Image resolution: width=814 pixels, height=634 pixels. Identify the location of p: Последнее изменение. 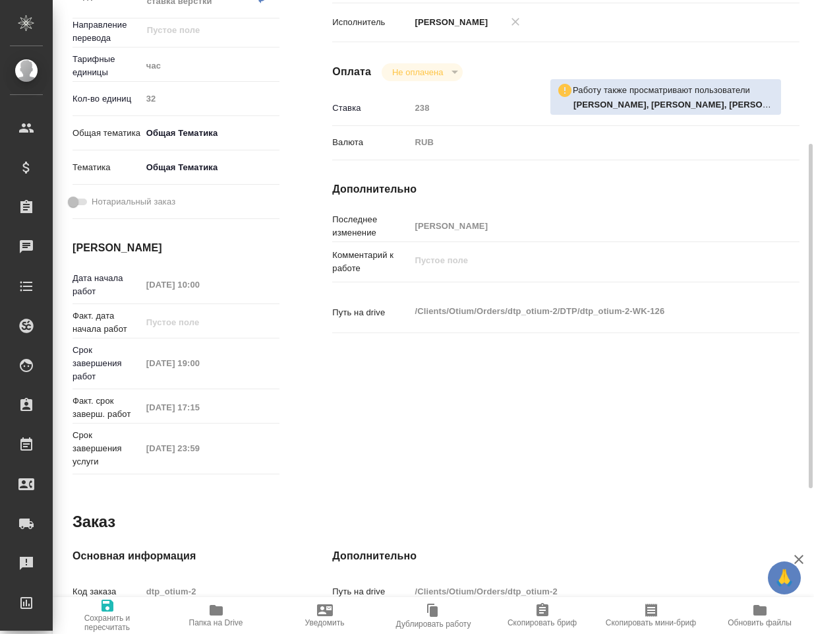
(371, 226).